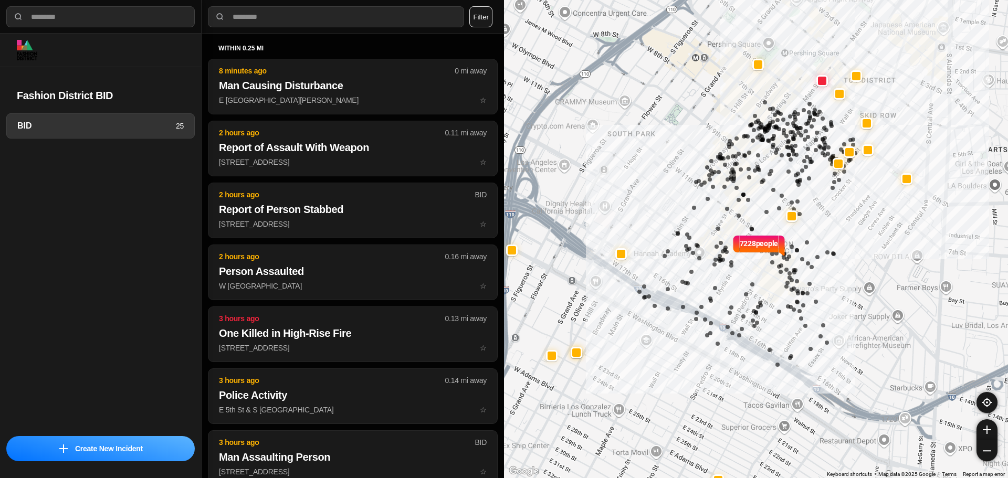  What do you see at coordinates (353, 148) in the screenshot?
I see `h2: Report of Assault With Weapon` at bounding box center [353, 148].